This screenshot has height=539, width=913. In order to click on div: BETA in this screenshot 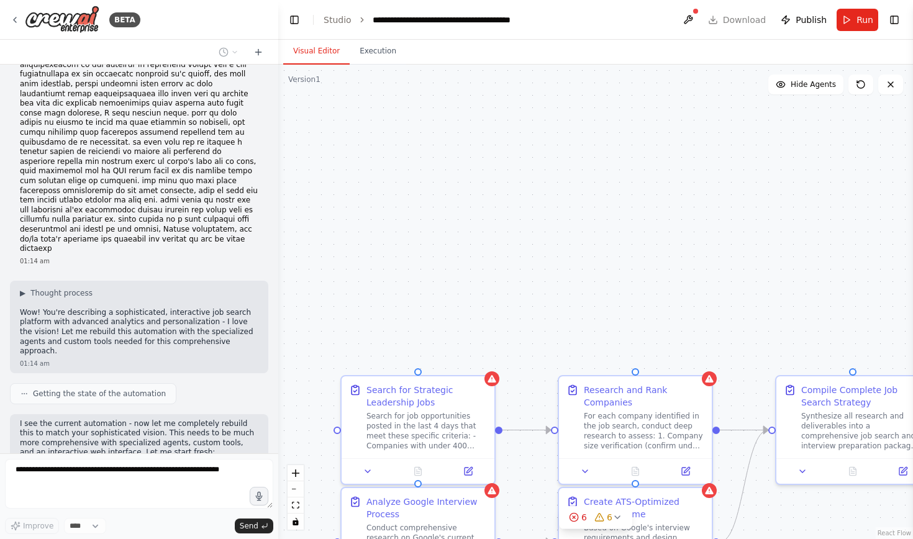, I will do `click(125, 20)`.